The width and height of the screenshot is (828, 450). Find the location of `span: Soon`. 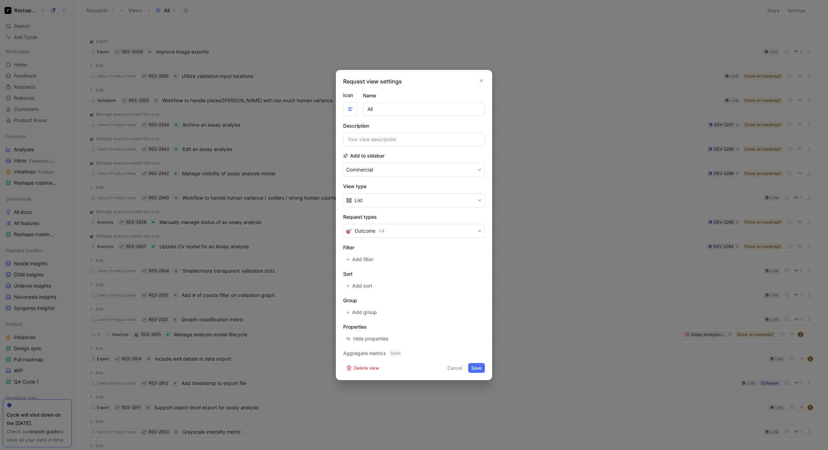

span: Soon is located at coordinates (395, 353).